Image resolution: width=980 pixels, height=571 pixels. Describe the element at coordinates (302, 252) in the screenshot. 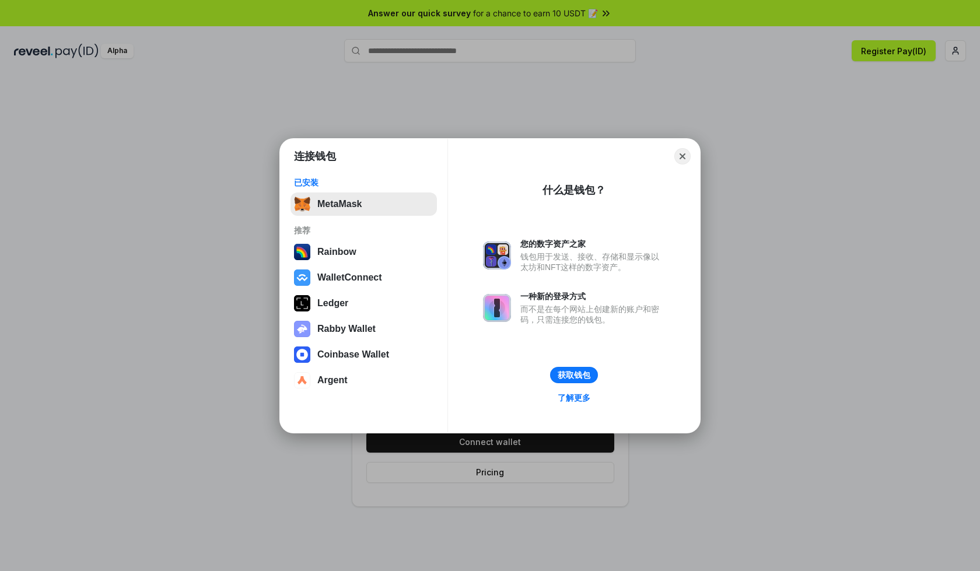

I see `img: svg+xml,%3Csvg%20width%3D%22120%22%20height%3D%22120%22%20viewBox%3D%220%200%20120%20120%22%20fil...` at that location.